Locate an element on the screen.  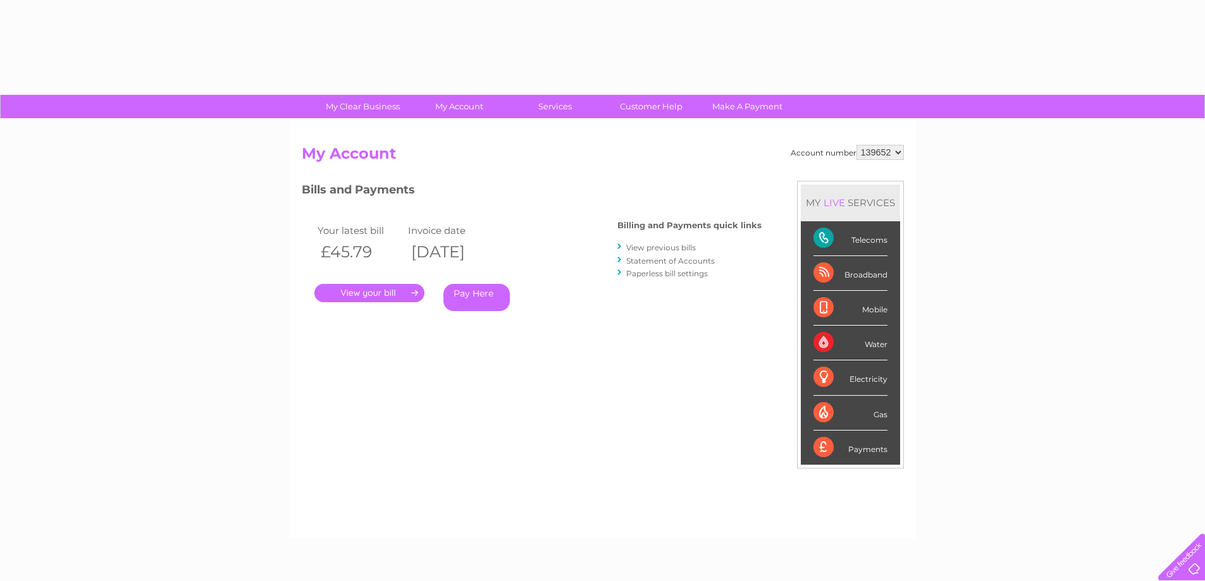
a: Customer Help is located at coordinates (651, 106).